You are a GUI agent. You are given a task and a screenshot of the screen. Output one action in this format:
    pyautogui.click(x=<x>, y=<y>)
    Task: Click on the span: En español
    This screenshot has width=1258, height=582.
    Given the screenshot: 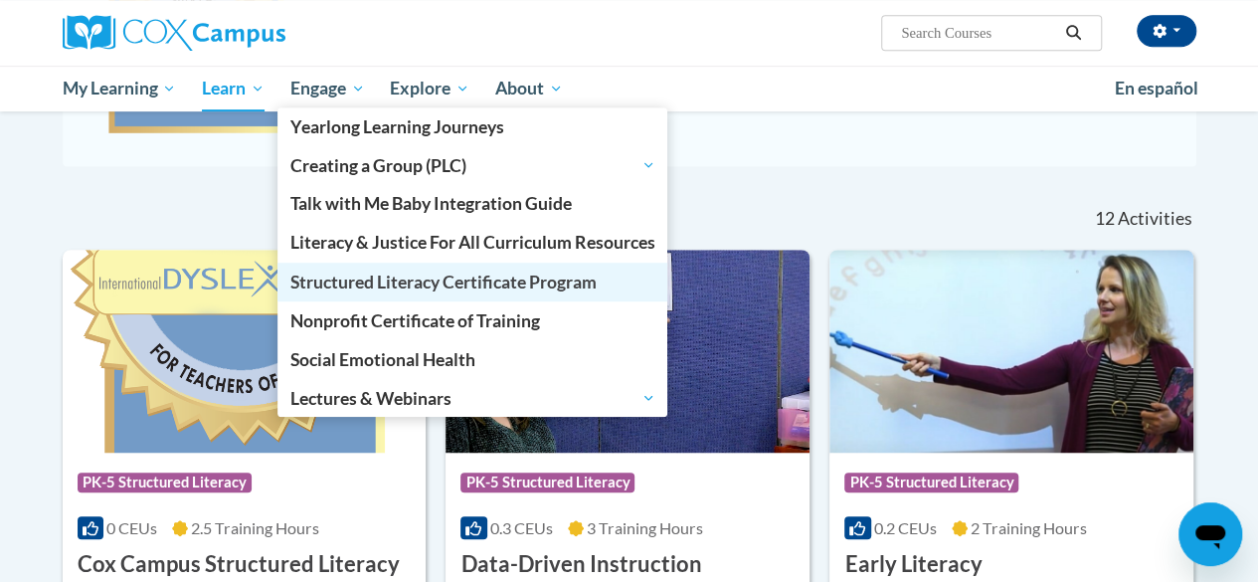 What is the action you would take?
    pyautogui.click(x=1157, y=88)
    